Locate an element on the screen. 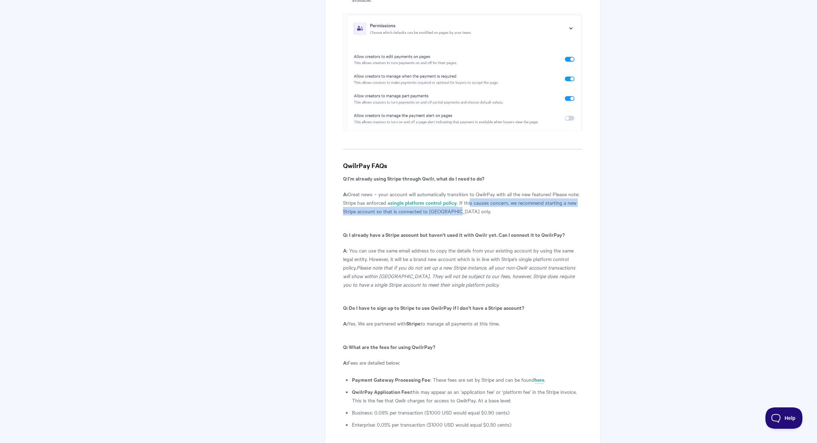  b: Payment Gateway Processing Fee is located at coordinates (391, 379).